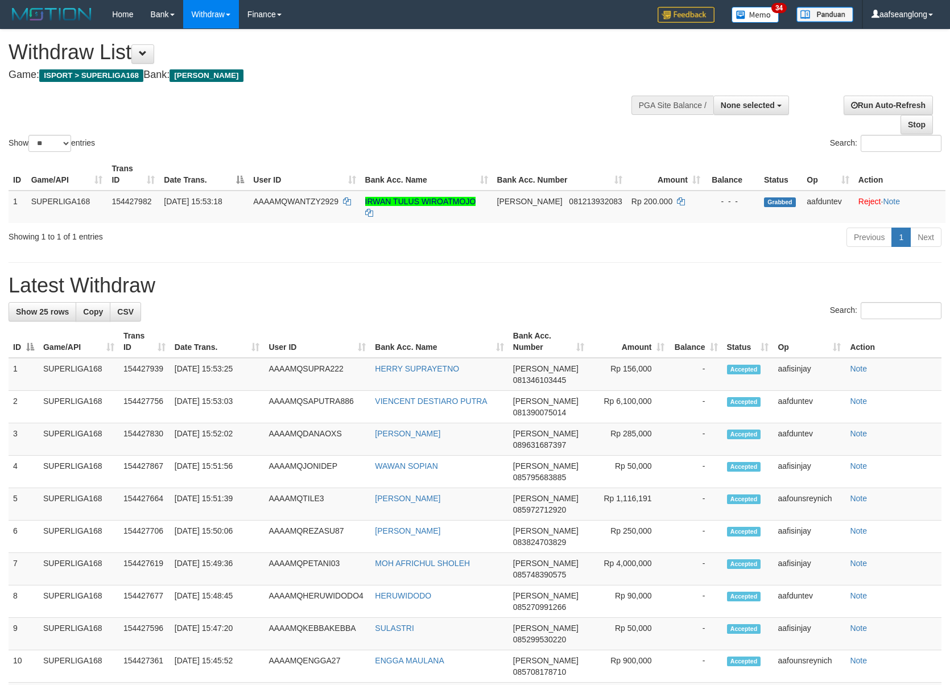  Describe the element at coordinates (409, 660) in the screenshot. I see `a: ENGGA MAULANA` at that location.